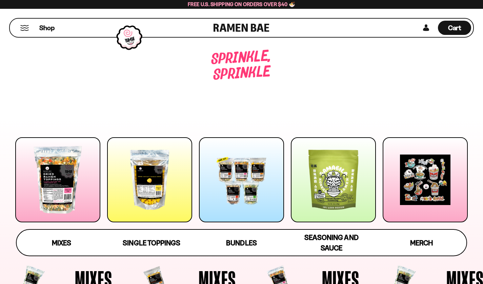 This screenshot has width=483, height=284. Describe the element at coordinates (454, 28) in the screenshot. I see `div: Cart` at that location.